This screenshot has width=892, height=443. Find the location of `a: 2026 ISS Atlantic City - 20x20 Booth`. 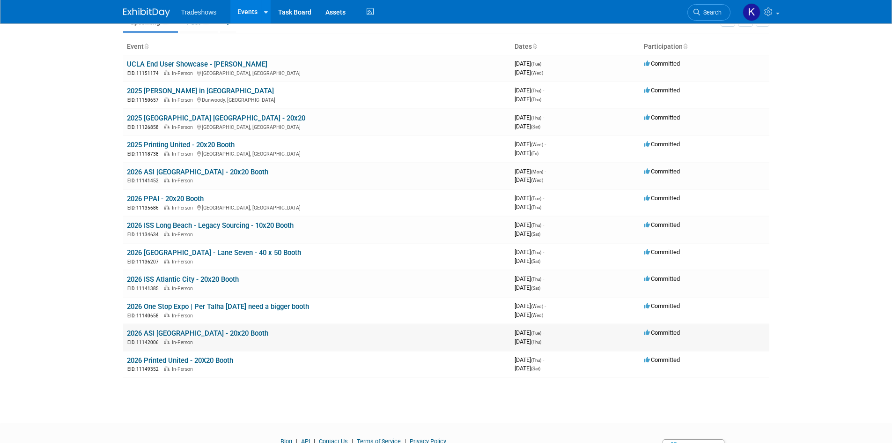

a: 2026 ISS Atlantic City - 20x20 Booth is located at coordinates (183, 279).